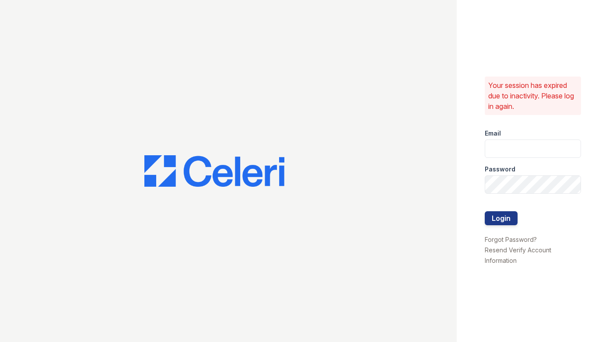  I want to click on label: Password, so click(500, 169).